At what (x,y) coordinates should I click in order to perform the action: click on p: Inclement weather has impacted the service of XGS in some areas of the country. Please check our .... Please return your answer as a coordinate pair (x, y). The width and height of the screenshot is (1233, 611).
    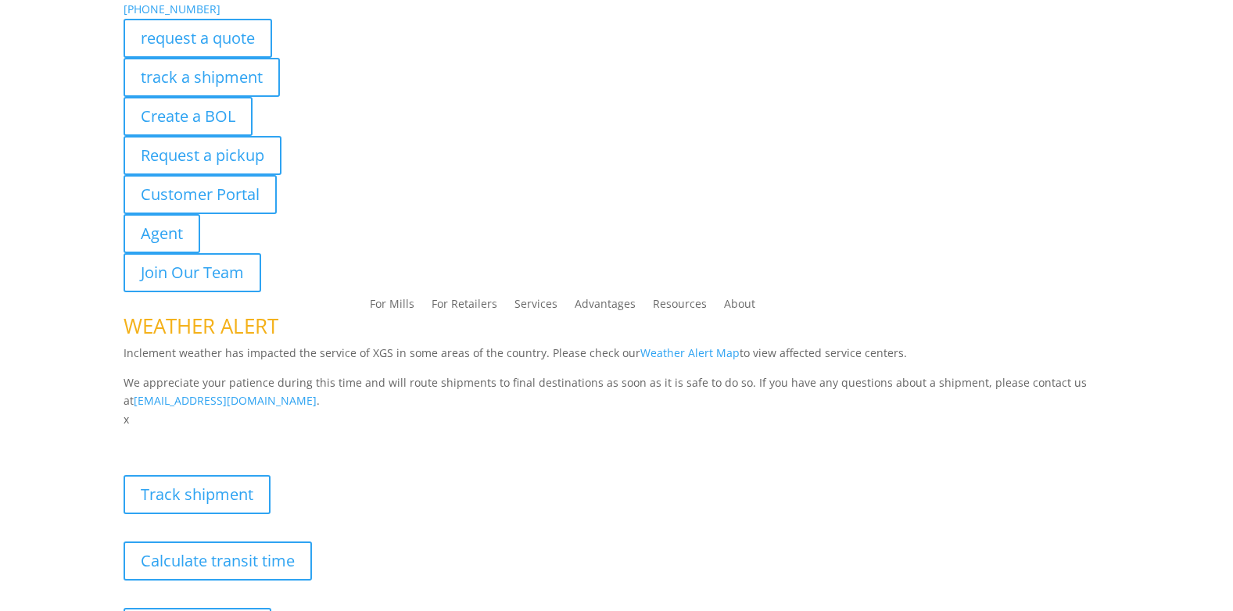
    Looking at the image, I should click on (617, 359).